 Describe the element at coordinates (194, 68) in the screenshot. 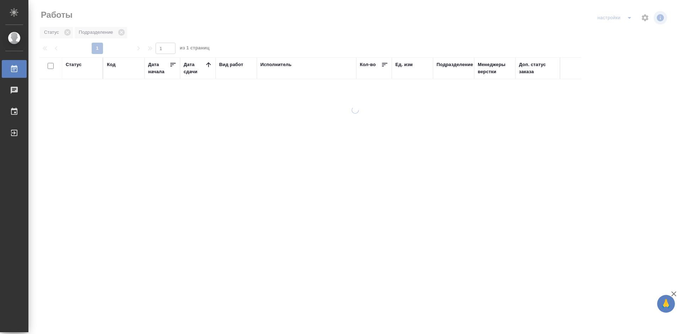

I see `div: Дата сдачи` at that location.